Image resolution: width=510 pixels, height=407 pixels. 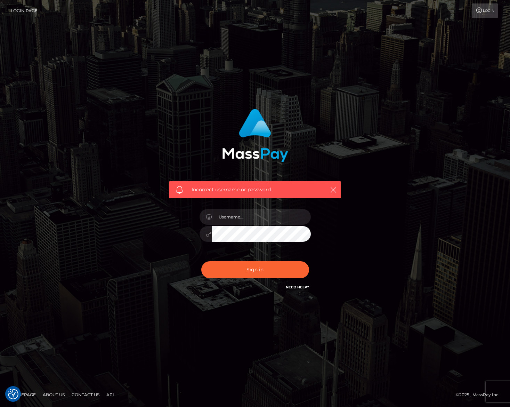 What do you see at coordinates (481, 395) in the screenshot?
I see `div: © 2025 , MassPay Inc.` at bounding box center [481, 395].